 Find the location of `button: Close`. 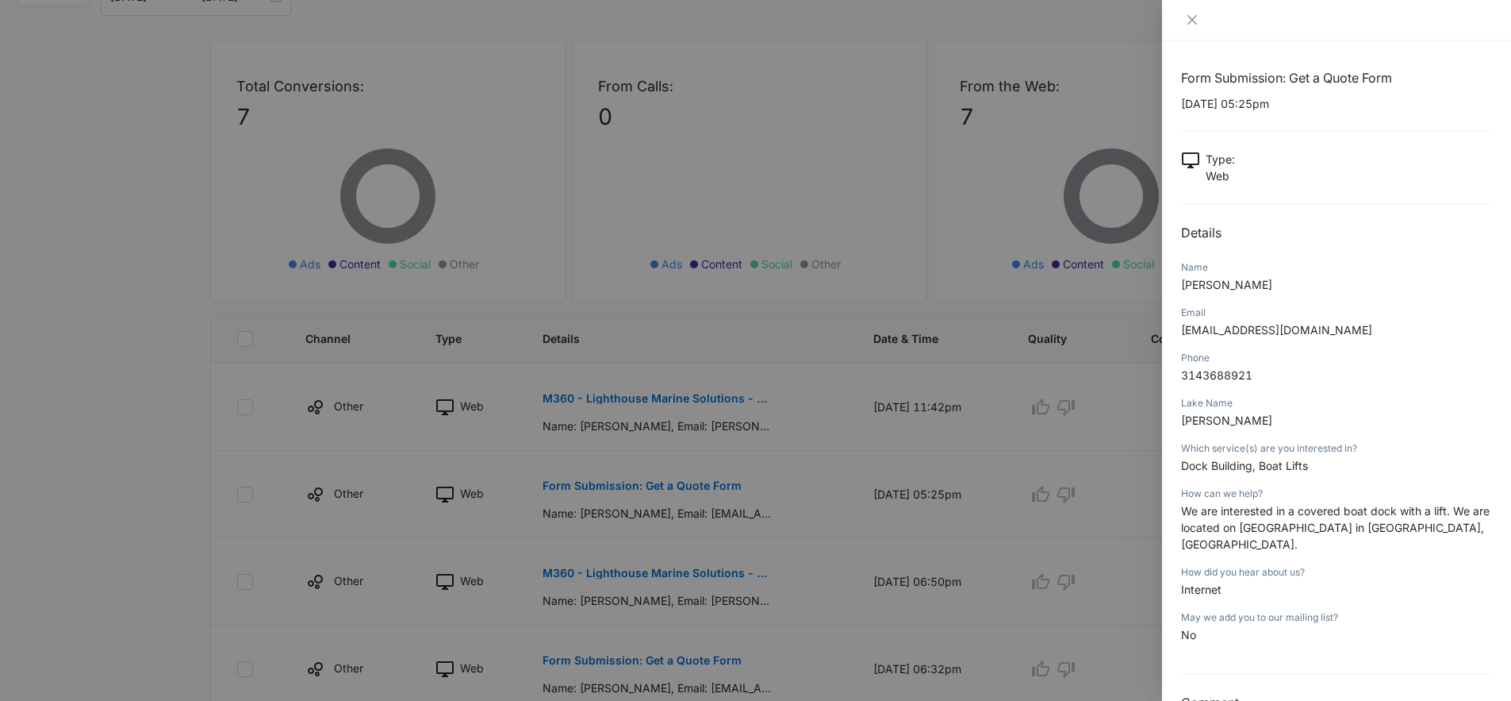

button: Close is located at coordinates (1192, 20).